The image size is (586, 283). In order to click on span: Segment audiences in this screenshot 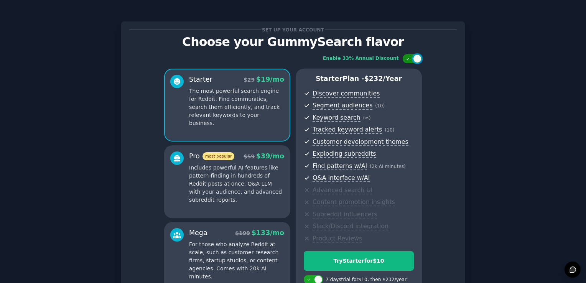, I will do `click(342, 105)`.